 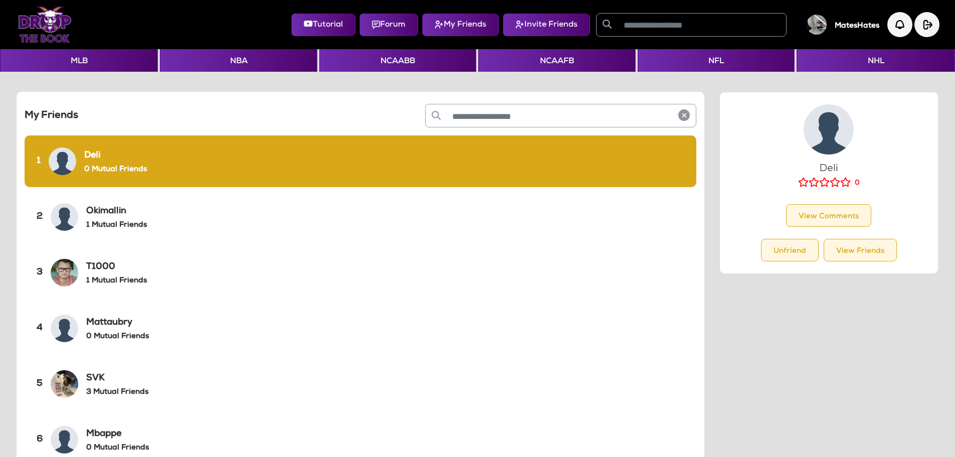 I want to click on h6: T1000, so click(x=116, y=267).